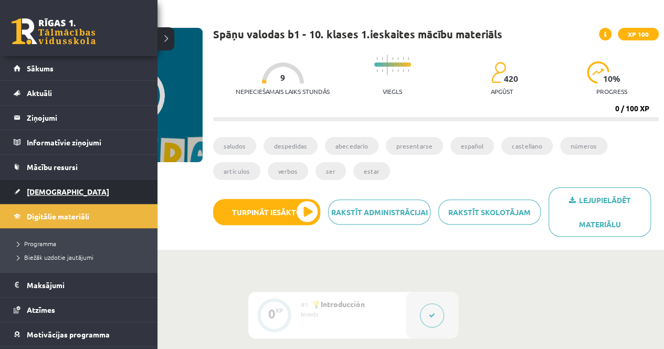 The width and height of the screenshot is (664, 349). Describe the element at coordinates (489, 212) in the screenshot. I see `a: Rakstīt skolotājam` at that location.